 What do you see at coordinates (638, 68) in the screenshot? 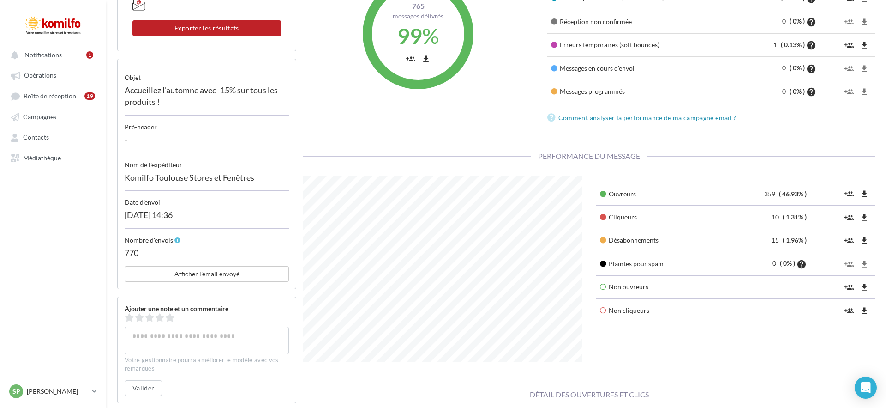
I see `td: Messages en cours d'envoi` at bounding box center [638, 68].